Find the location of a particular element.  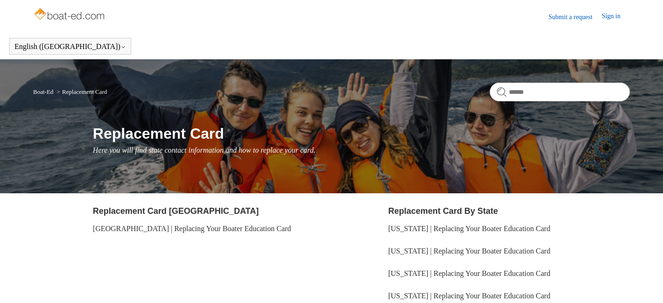

a: Submit a request is located at coordinates (575, 17).